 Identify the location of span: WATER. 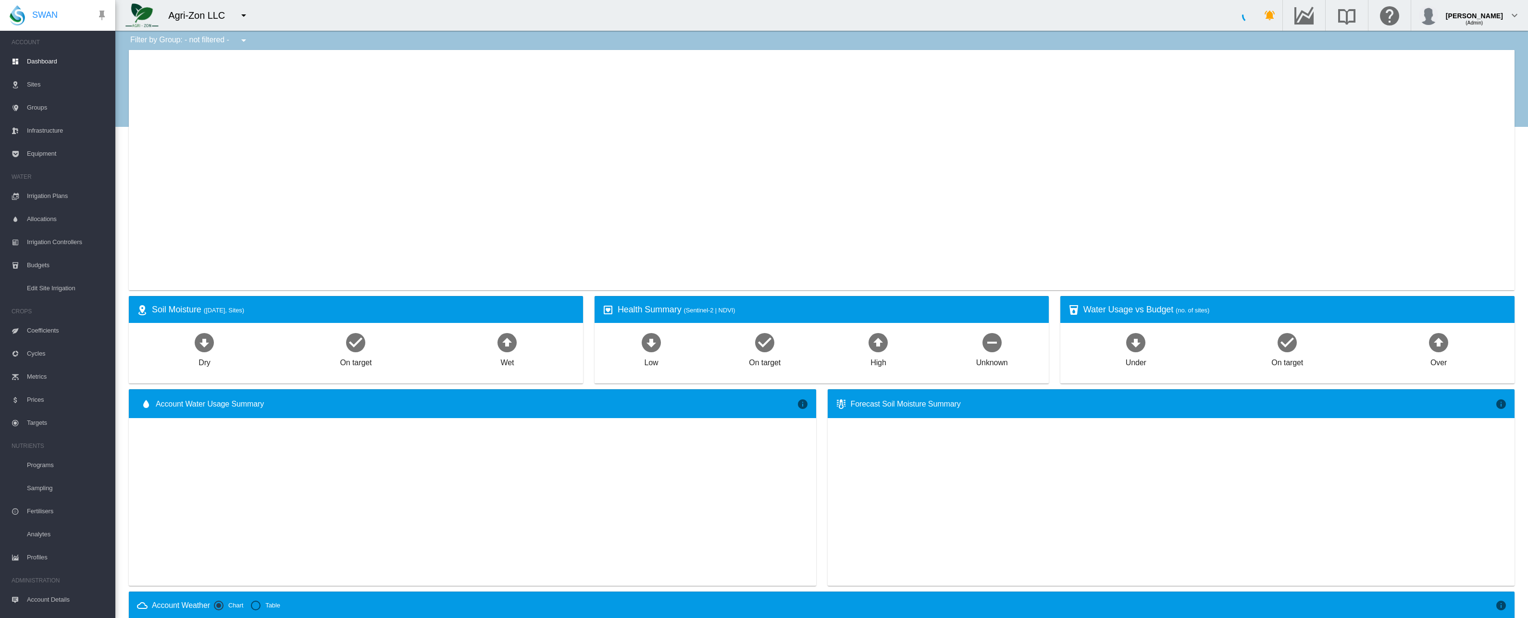
(60, 177).